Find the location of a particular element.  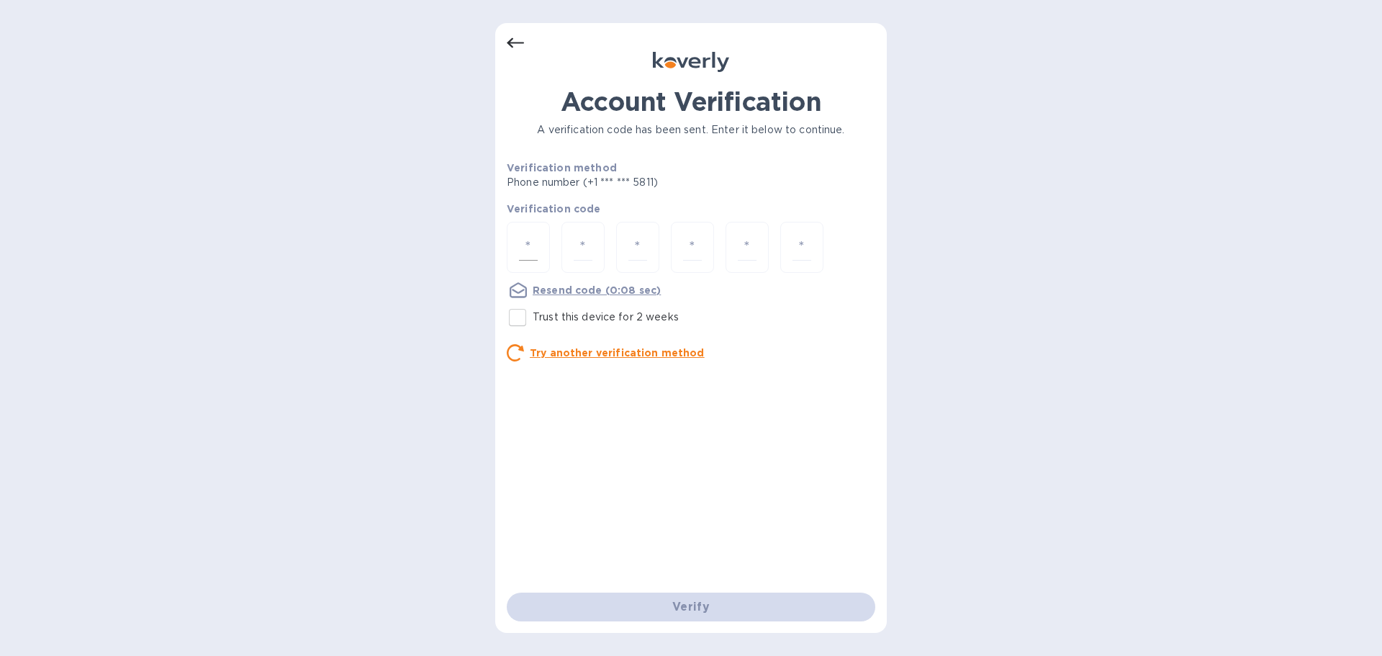

p: Verification code is located at coordinates (691, 209).